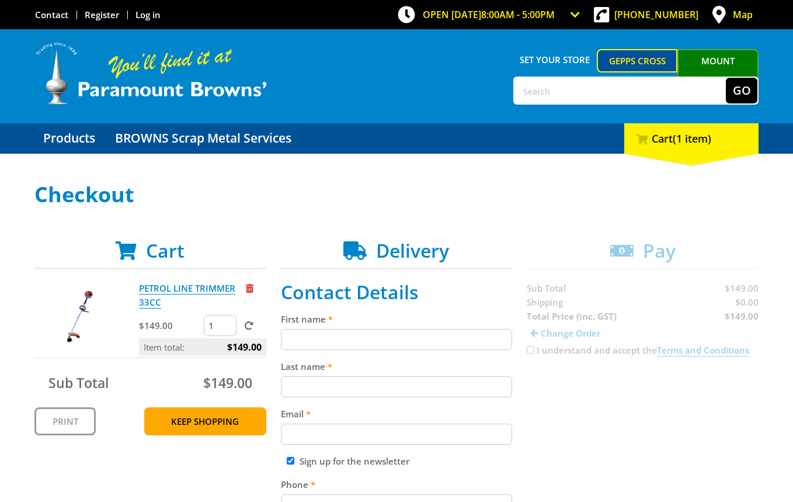 This screenshot has height=502, width=793. Describe the element at coordinates (742, 91) in the screenshot. I see `button: Go` at that location.